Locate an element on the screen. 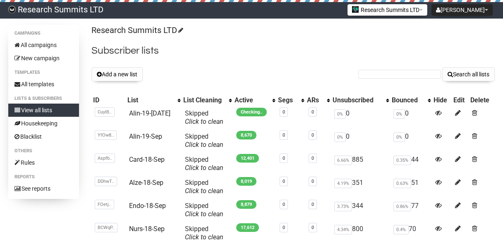 The height and width of the screenshot is (241, 503). span: FOetj.. is located at coordinates (104, 205).